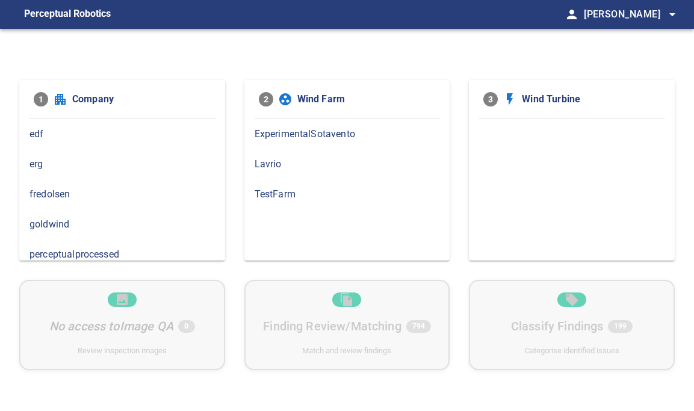 This screenshot has height=411, width=694. Describe the element at coordinates (347, 134) in the screenshot. I see `span: ExperimentalSotavento` at that location.